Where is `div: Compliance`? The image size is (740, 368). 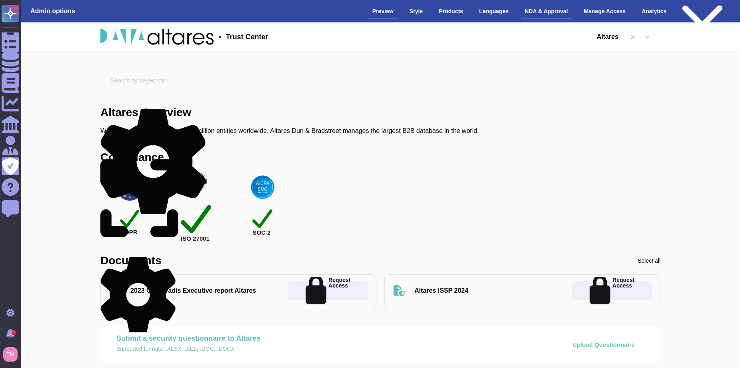
div: Compliance is located at coordinates (132, 157).